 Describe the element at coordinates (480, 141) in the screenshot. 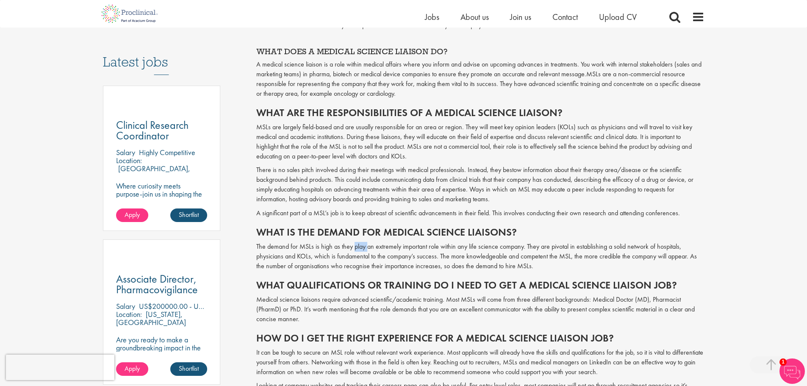

I see `p: MSLs are largely field-based and are usually responsible for an area or region. They will meet ke...` at that location.